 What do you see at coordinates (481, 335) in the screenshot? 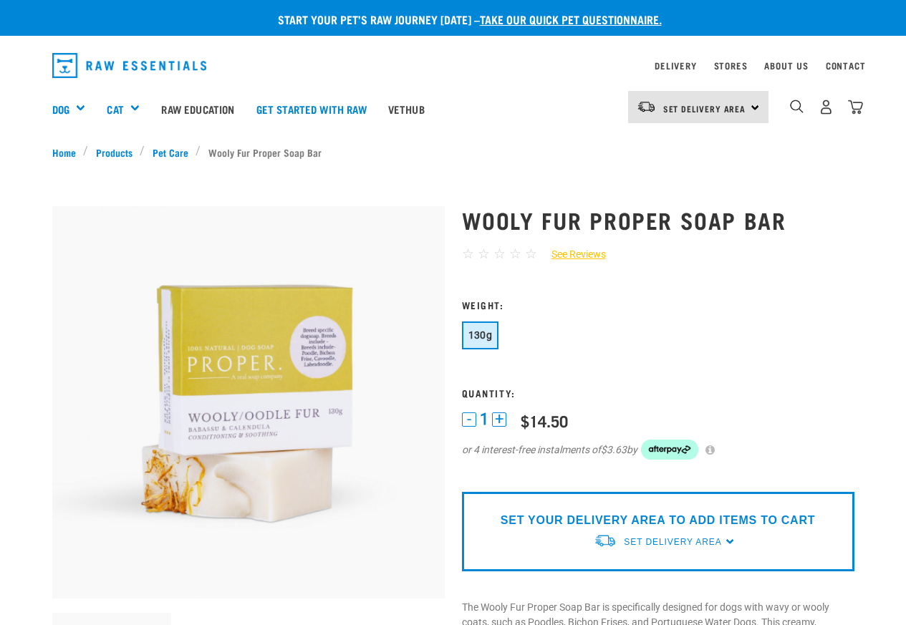
I see `span: 130g` at bounding box center [481, 335].